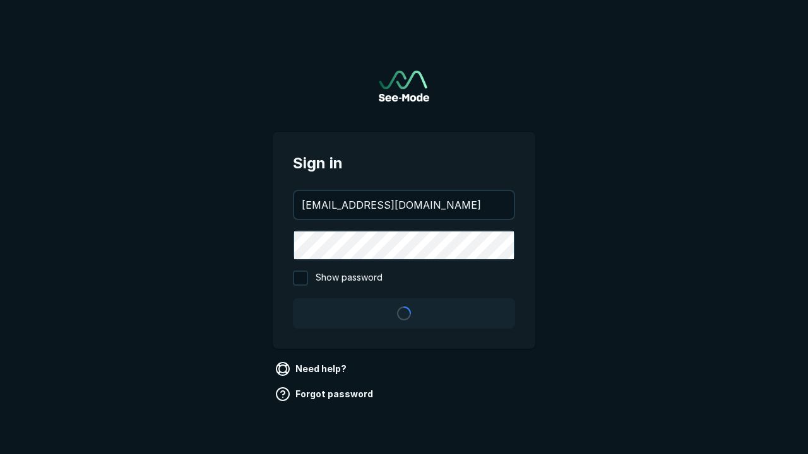  Describe the element at coordinates (312, 369) in the screenshot. I see `a: Need help?` at that location.